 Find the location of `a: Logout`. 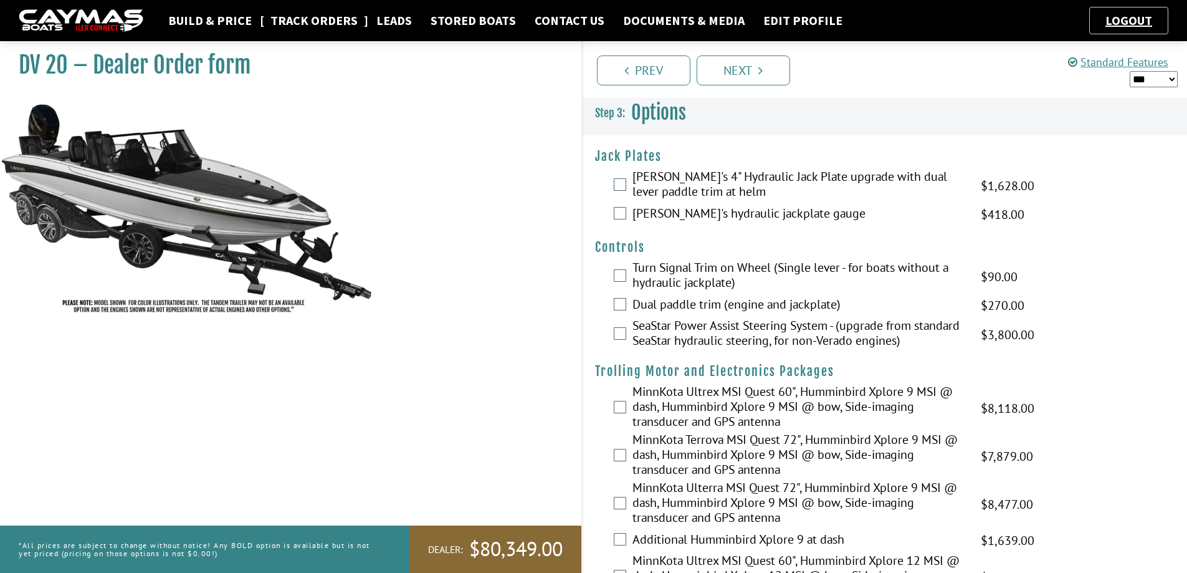

a: Logout is located at coordinates (1129, 20).